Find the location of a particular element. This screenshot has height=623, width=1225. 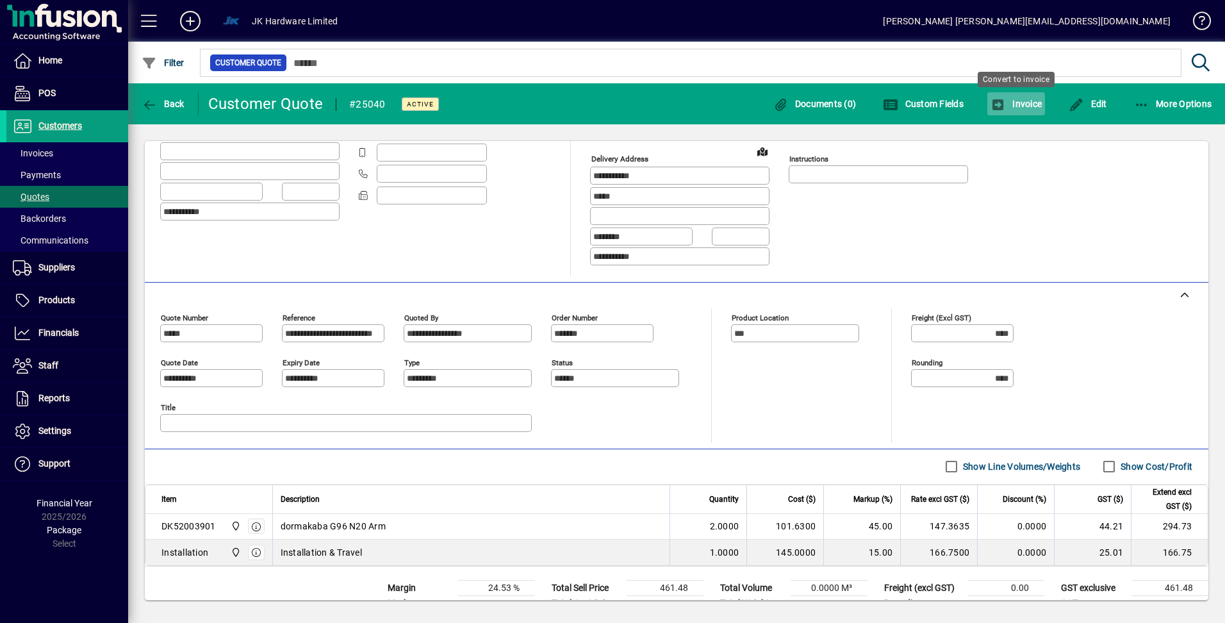

button: Add is located at coordinates (190, 21).